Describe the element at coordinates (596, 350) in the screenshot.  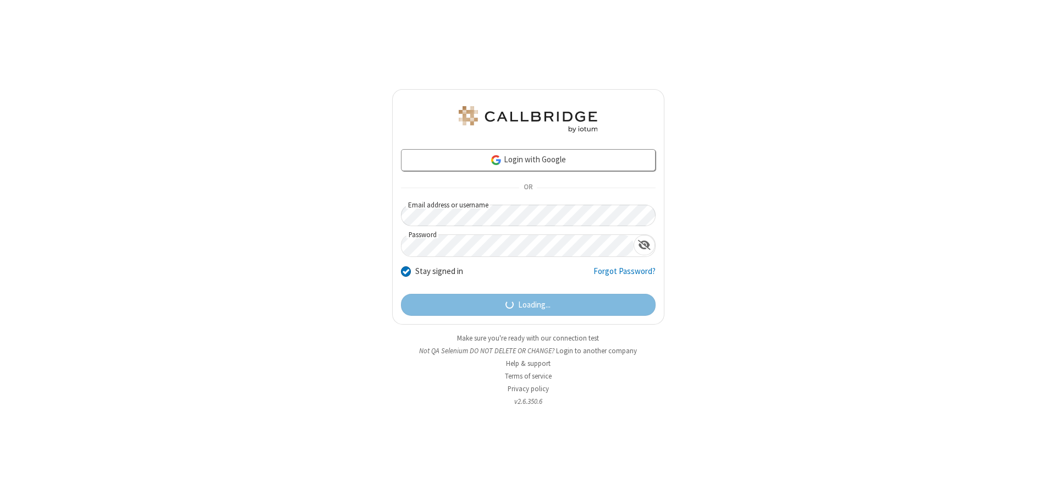
I see `button: Login to another company` at that location.